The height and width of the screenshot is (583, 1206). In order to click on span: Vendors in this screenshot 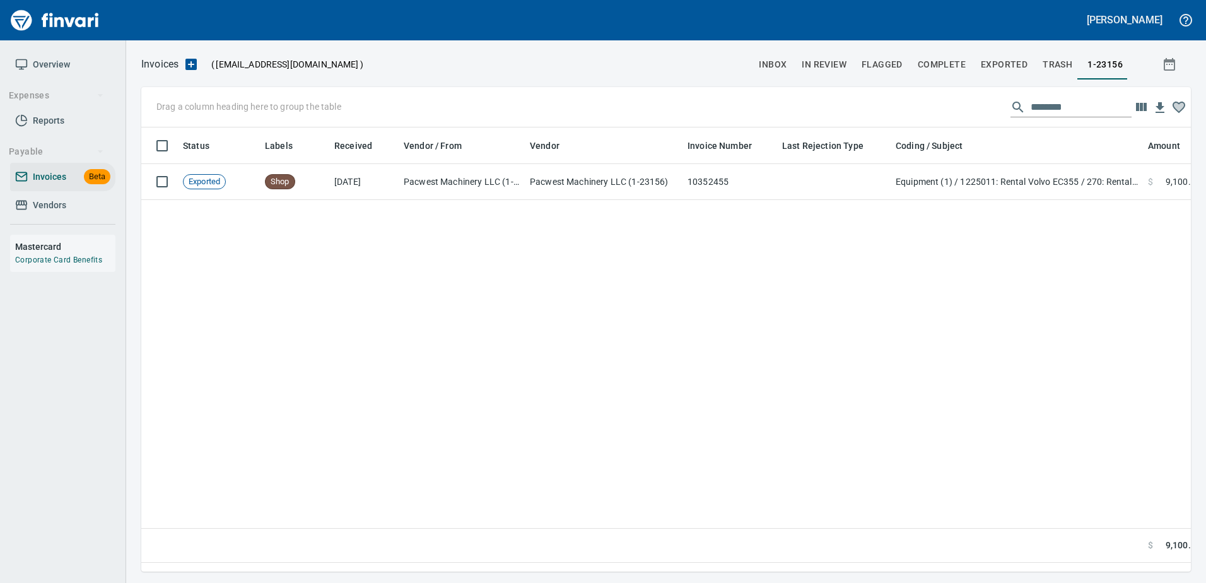, I will do `click(49, 205)`.